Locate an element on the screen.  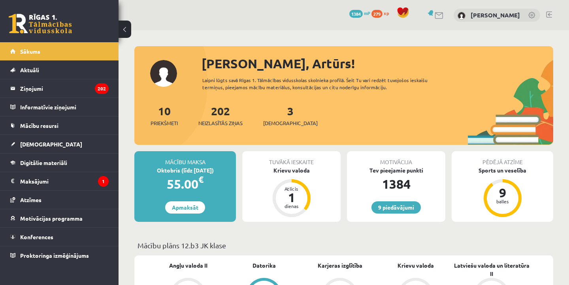
legend: Maksājumi is located at coordinates (64, 181).